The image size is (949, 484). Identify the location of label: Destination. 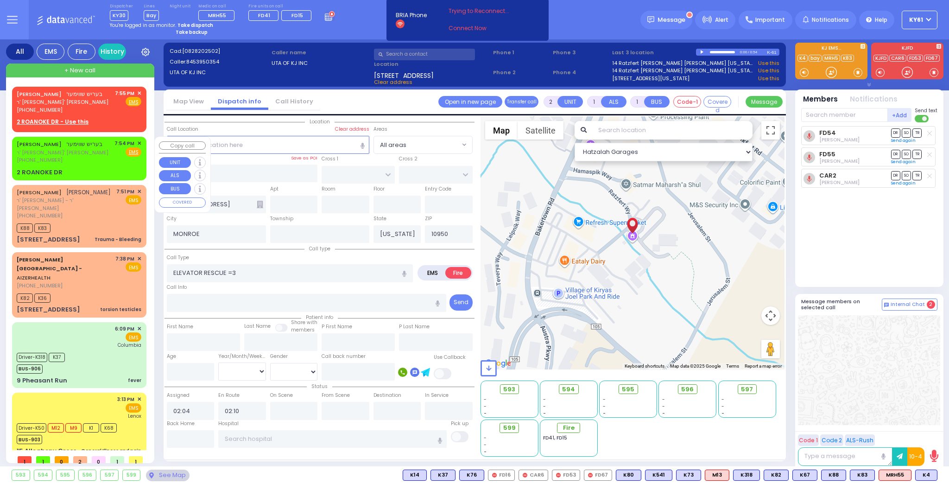
(388, 395).